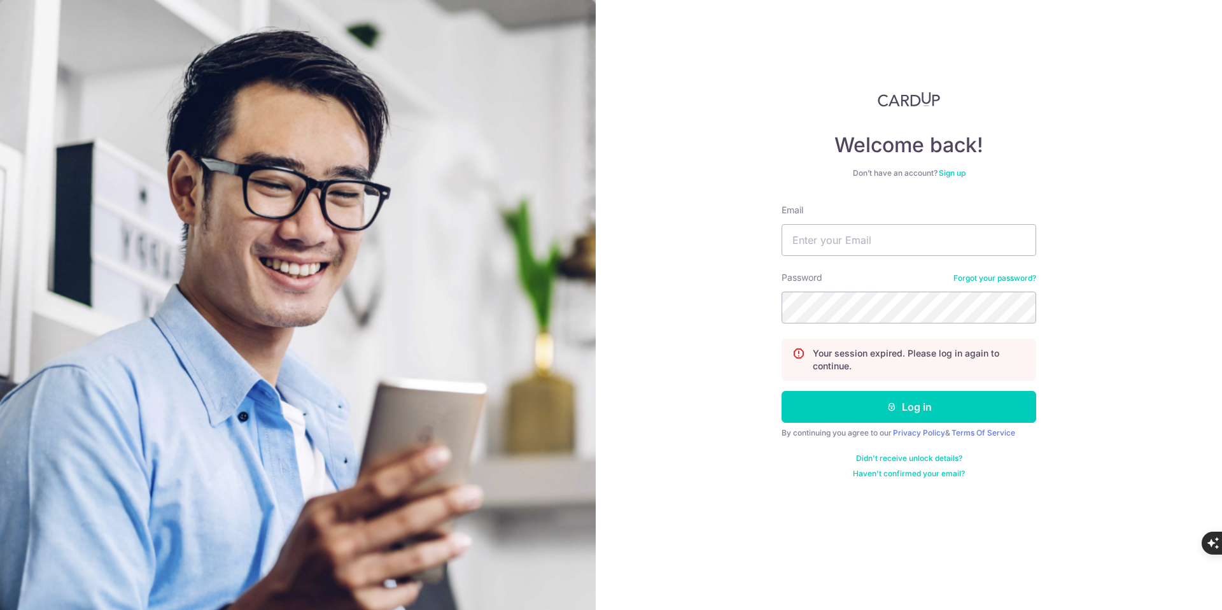 This screenshot has height=610, width=1222. Describe the element at coordinates (919, 432) in the screenshot. I see `a: Privacy Policy` at that location.